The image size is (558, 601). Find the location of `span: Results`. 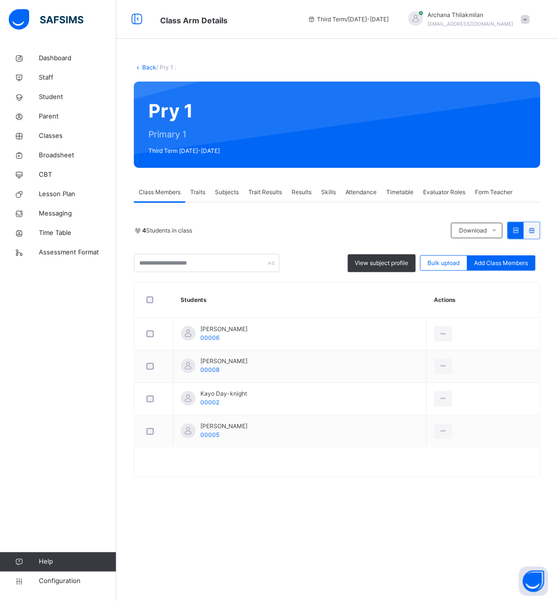

span: Results is located at coordinates (301, 192).